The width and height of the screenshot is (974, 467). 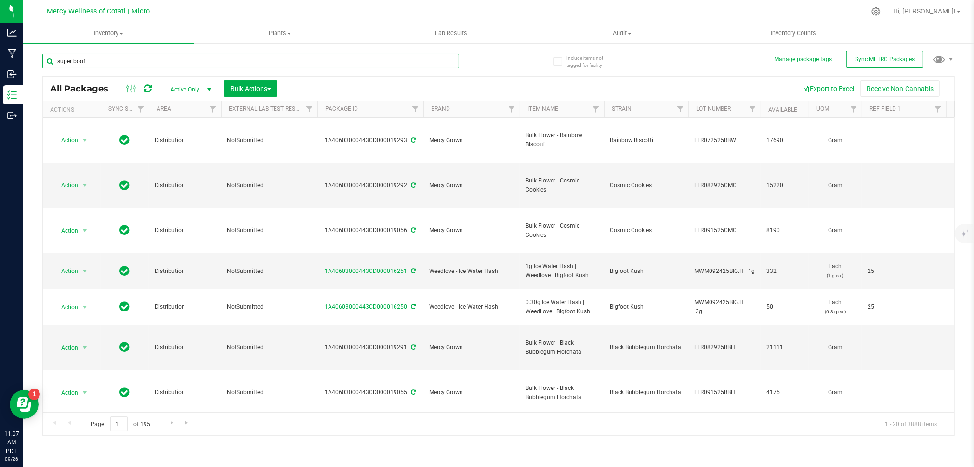 What do you see at coordinates (803, 59) in the screenshot?
I see `button: Manage package tags` at bounding box center [803, 59].